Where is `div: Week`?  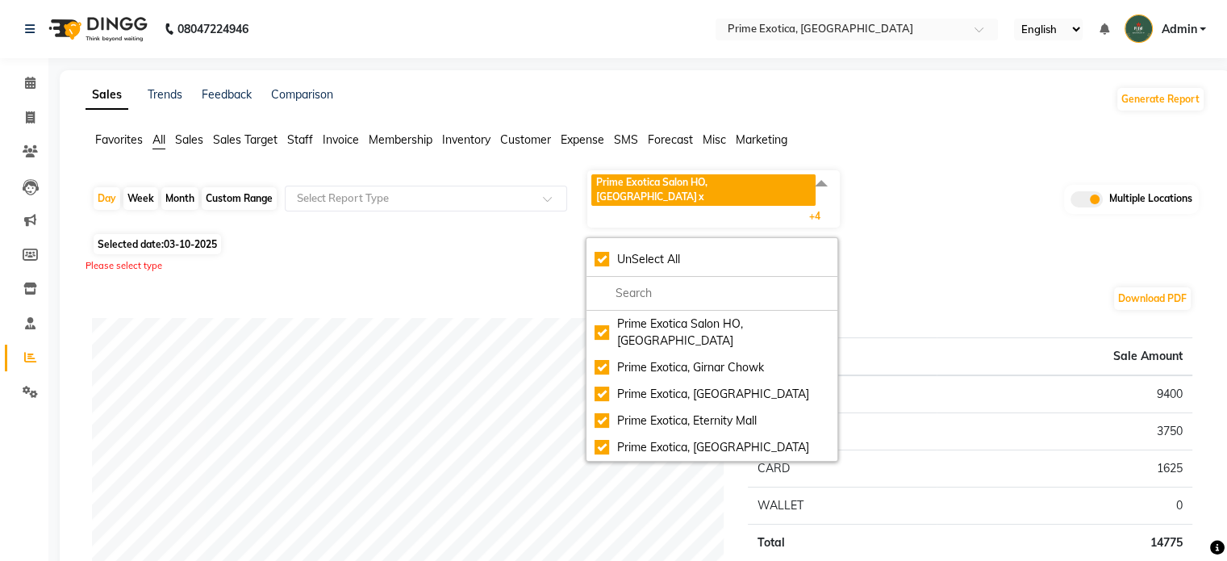 div: Week is located at coordinates (140, 198).